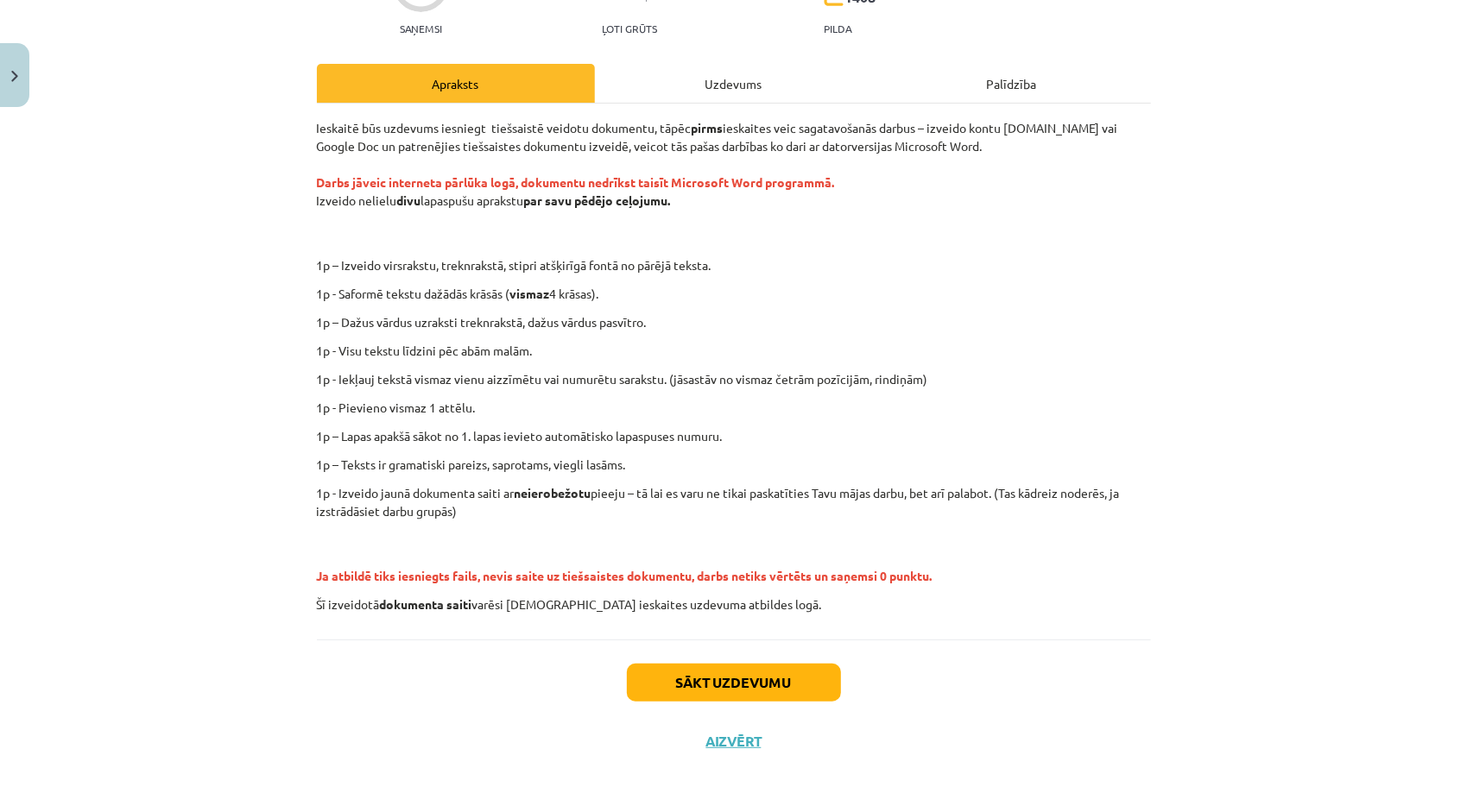  I want to click on button: Sākt uzdevumu, so click(734, 683).